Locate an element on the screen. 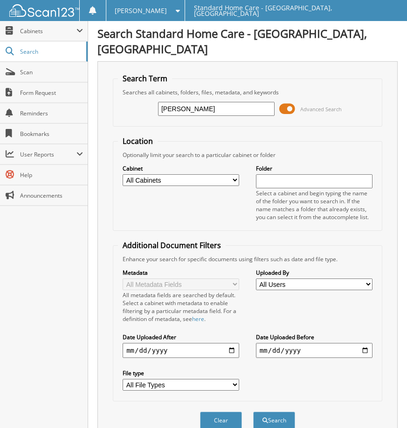 This screenshot has width=407, height=428. span: Reminders is located at coordinates (51, 113).